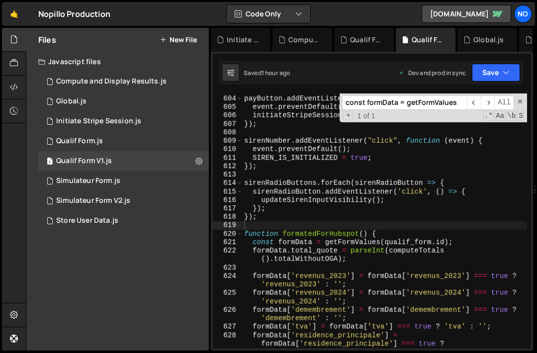 The image size is (537, 353). I want to click on span: Alt-Enter, so click(504, 102).